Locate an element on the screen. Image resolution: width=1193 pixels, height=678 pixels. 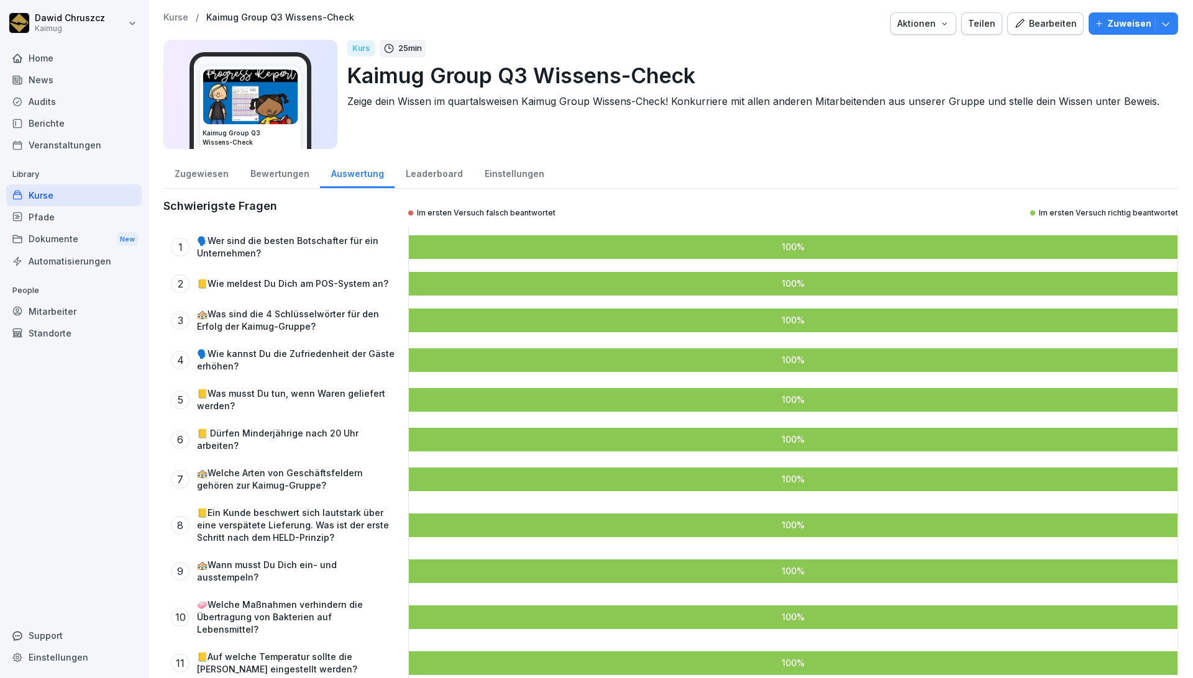
div: Dokumente is located at coordinates (74, 239).